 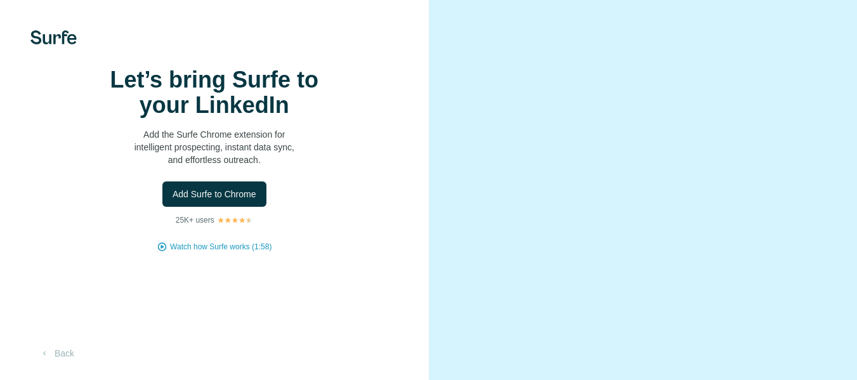 What do you see at coordinates (214, 194) in the screenshot?
I see `button: Add Surfe to Chrome` at bounding box center [214, 194].